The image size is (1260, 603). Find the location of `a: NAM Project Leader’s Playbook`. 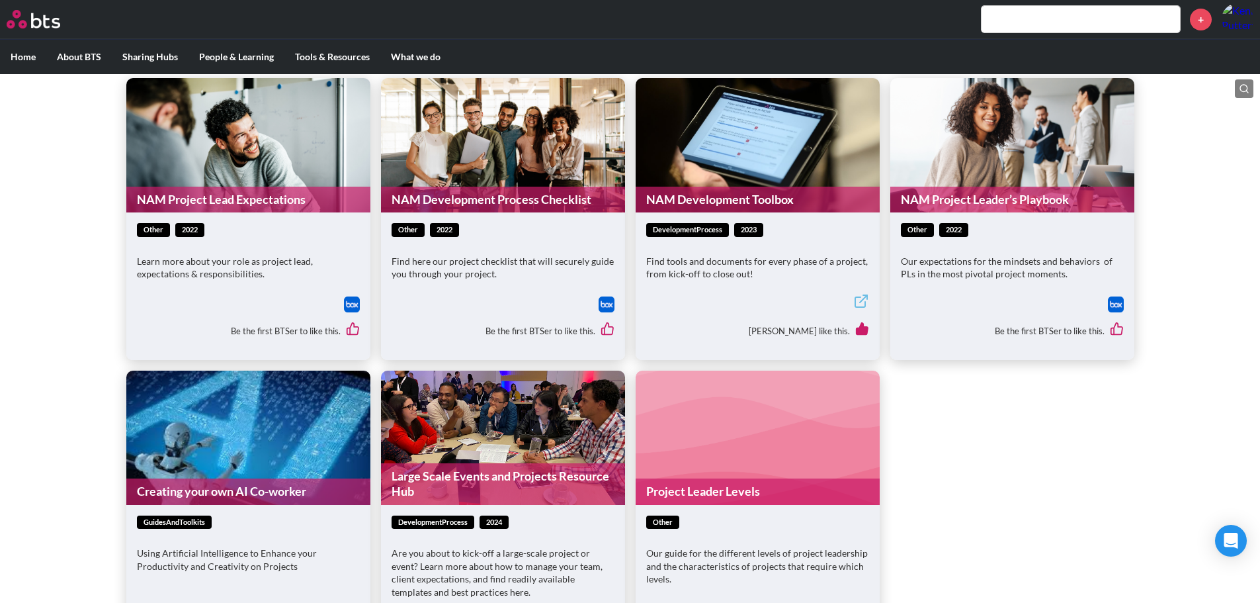

a: NAM Project Leader’s Playbook is located at coordinates (1012, 199).